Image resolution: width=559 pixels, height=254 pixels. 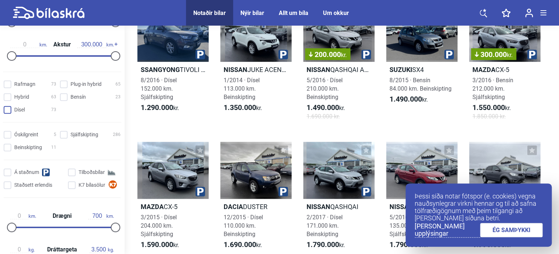 I want to click on a: NissanJUKE ACENTA1/2014 · Dísel113.000 km. Beinskipting1.350.000kr., so click(x=256, y=66).